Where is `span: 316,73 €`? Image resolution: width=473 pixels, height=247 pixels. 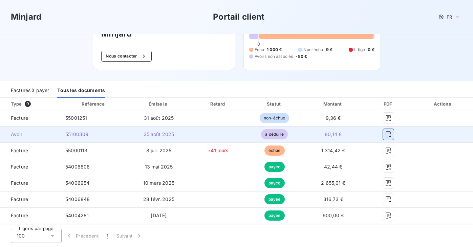
span: 316,73 € is located at coordinates (333, 199).